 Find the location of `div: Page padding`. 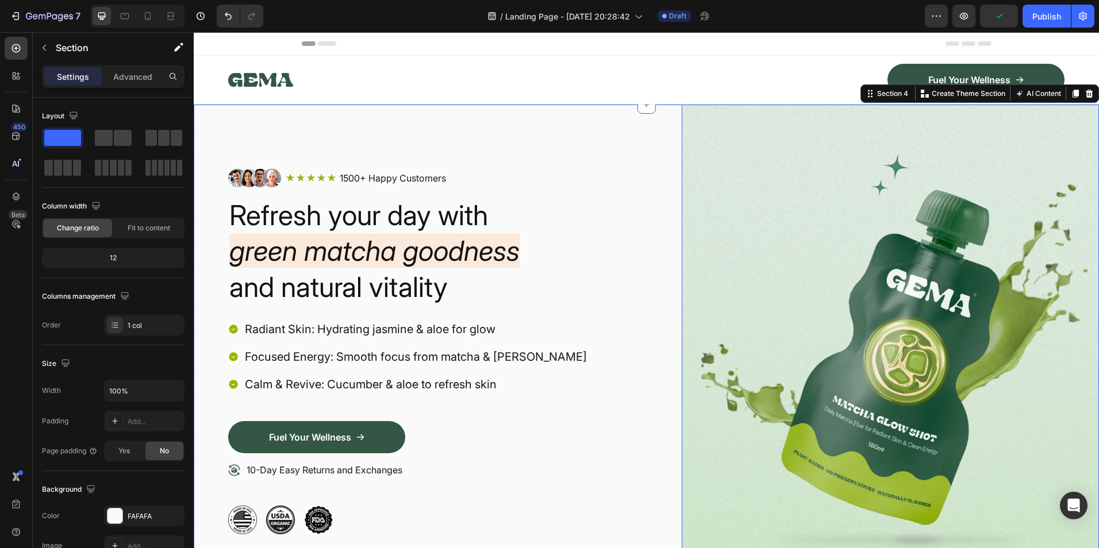

div: Page padding is located at coordinates (70, 451).